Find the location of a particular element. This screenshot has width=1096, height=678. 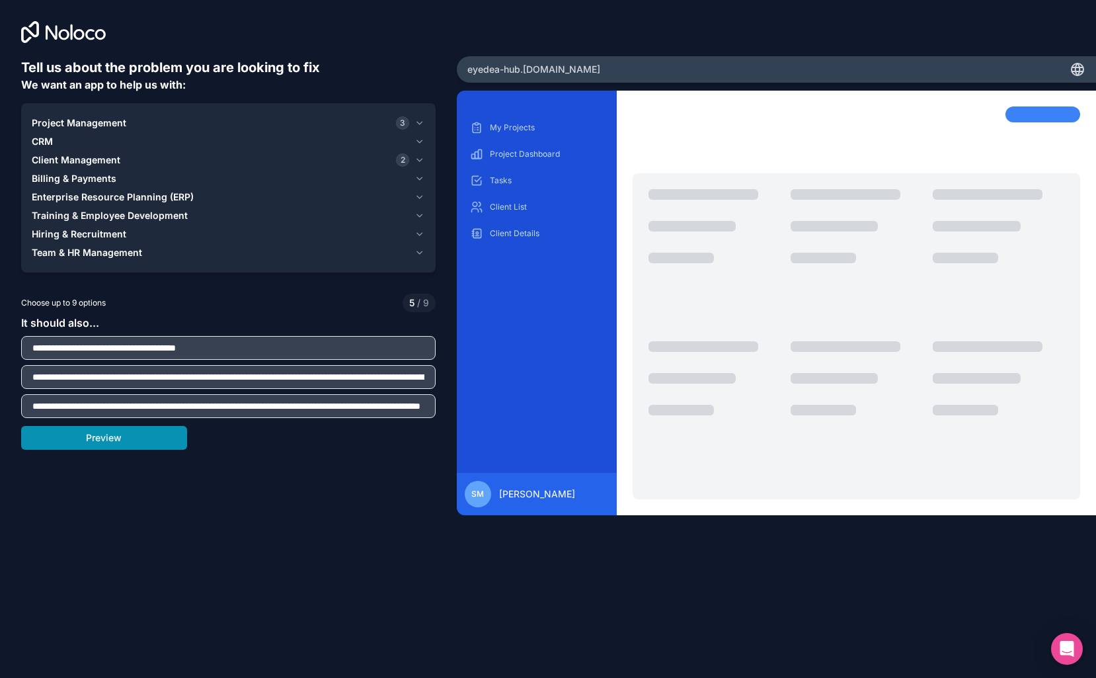

button: Project Management3 is located at coordinates (228, 123).